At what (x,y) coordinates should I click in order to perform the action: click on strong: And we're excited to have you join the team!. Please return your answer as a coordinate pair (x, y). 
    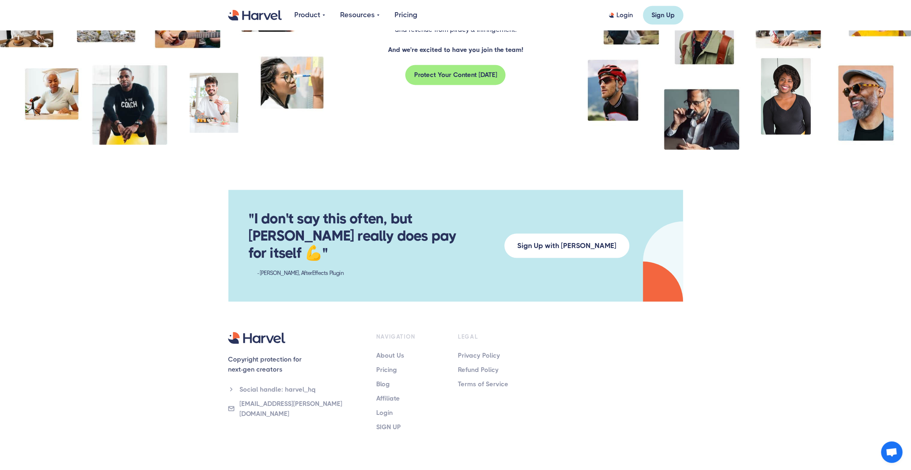
    Looking at the image, I should click on (455, 50).